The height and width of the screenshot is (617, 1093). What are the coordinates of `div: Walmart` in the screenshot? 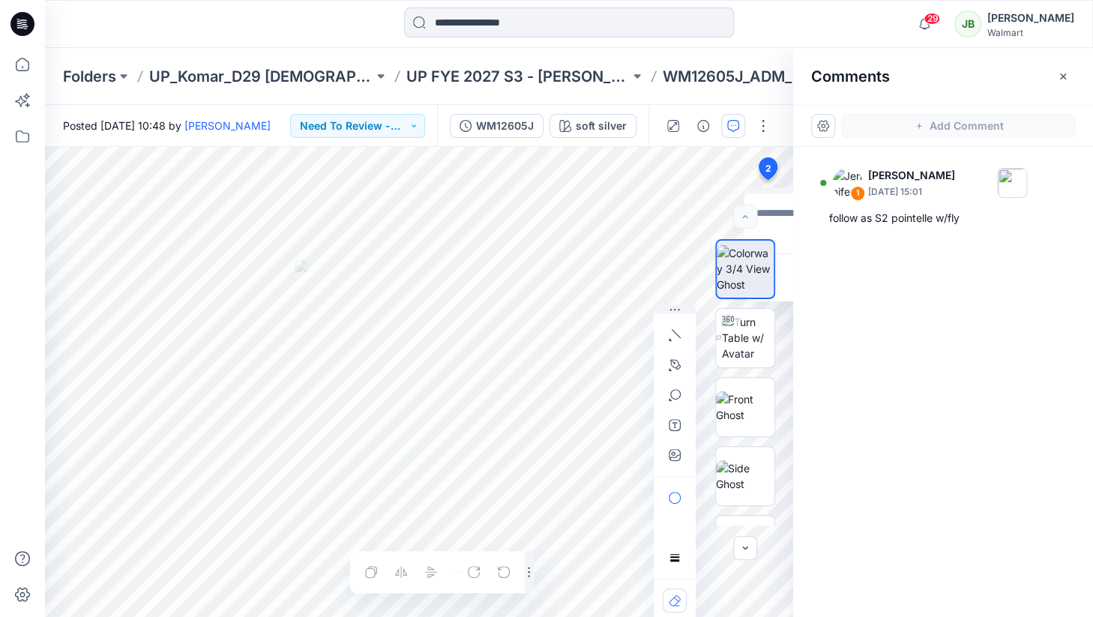 It's located at (1031, 32).